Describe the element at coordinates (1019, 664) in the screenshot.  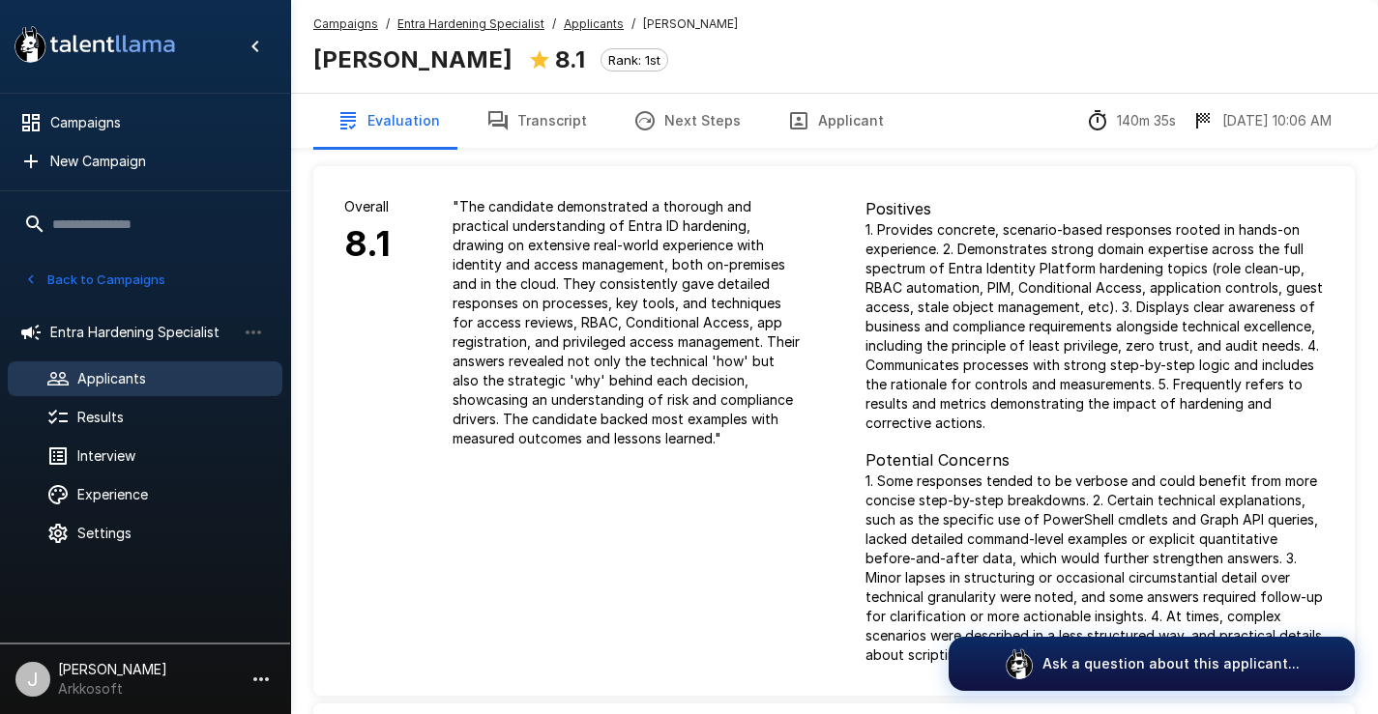
I see `img: logo_glasses@2x.png` at that location.